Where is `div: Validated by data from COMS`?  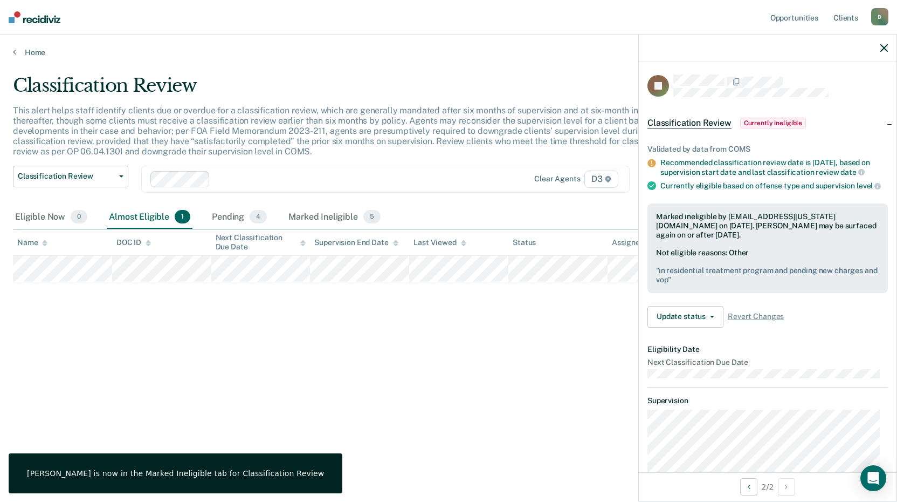
div: Validated by data from COMS is located at coordinates (768, 149).